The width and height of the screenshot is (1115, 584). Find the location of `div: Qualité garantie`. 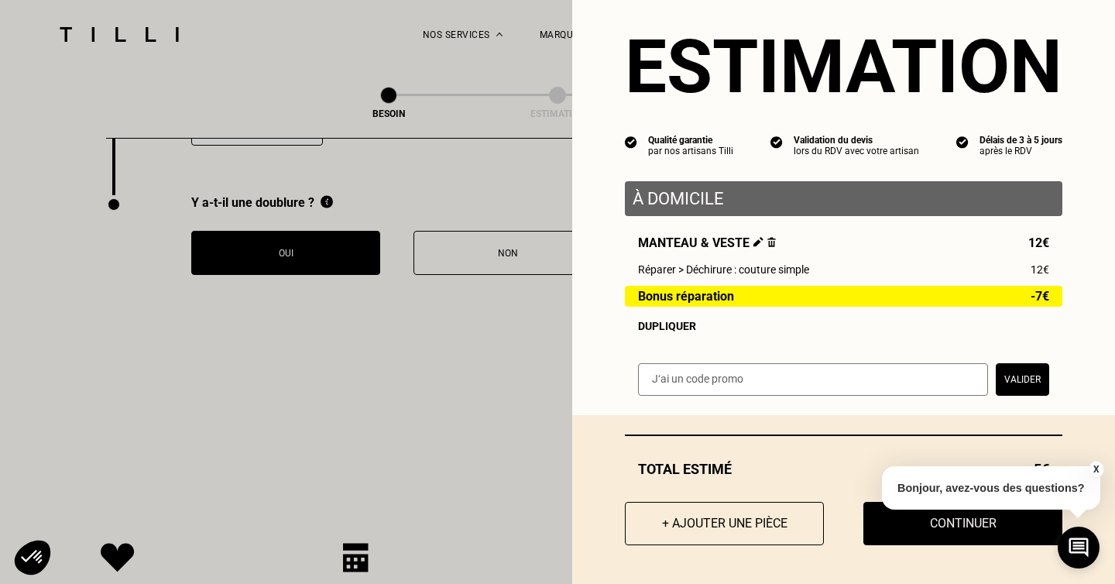

div: Qualité garantie is located at coordinates (691, 140).